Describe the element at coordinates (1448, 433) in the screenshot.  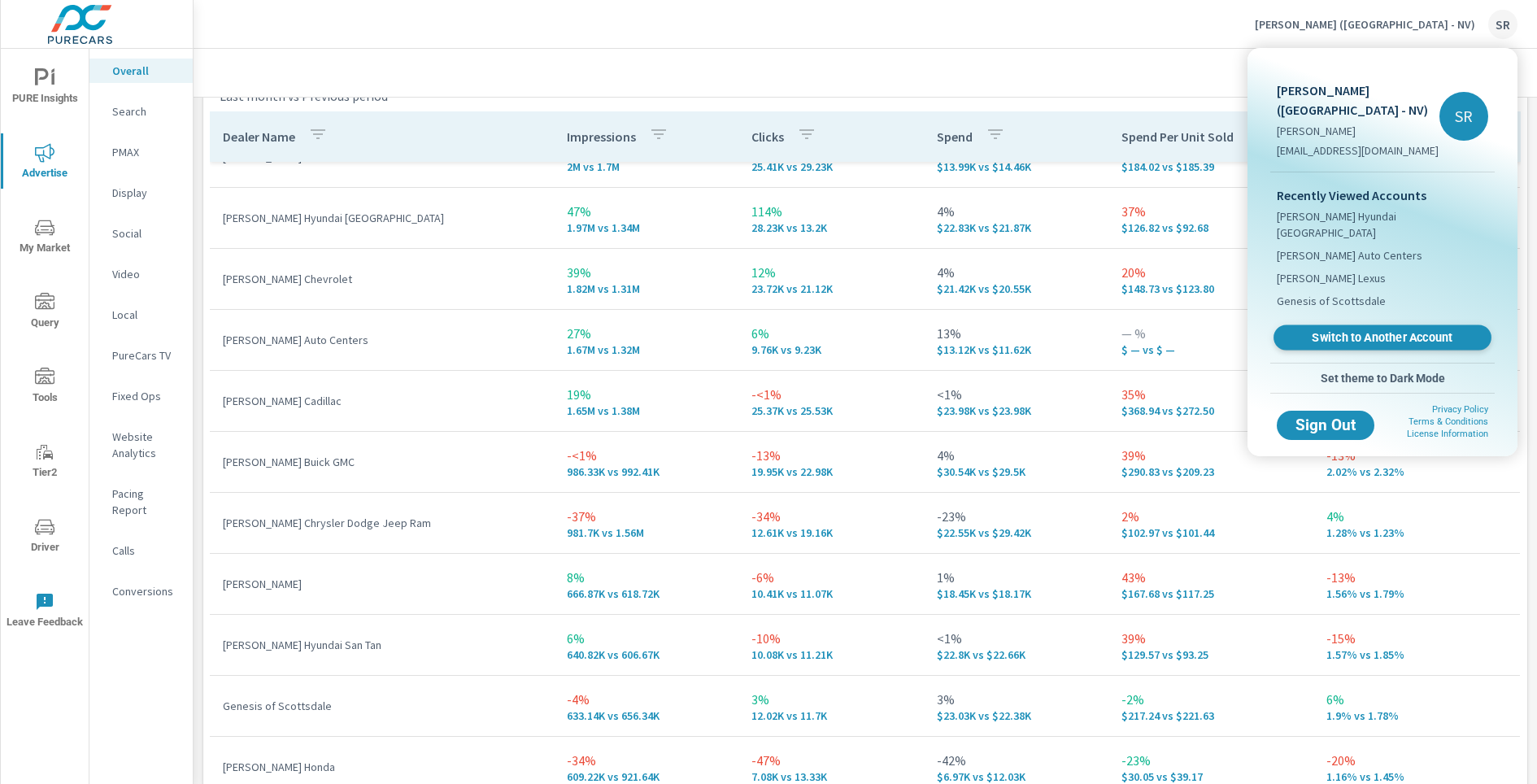
I see `a: License Information` at that location.